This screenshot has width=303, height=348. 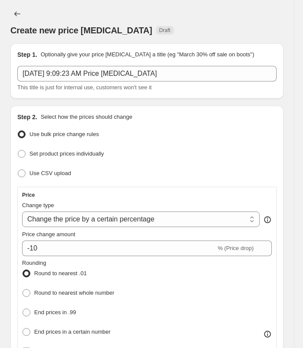 I want to click on span: This title is just for internal use, customers won't see it, so click(x=85, y=87).